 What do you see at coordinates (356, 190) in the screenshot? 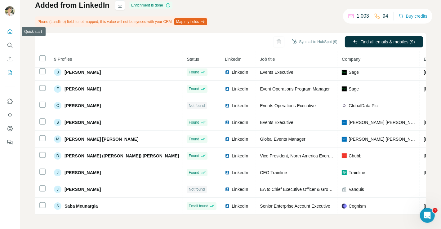
I see `span: Vanquis` at bounding box center [356, 190].